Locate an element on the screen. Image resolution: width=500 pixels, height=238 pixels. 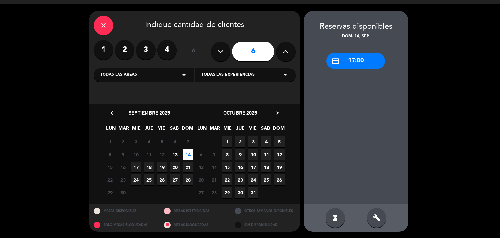
span: Todas las áreas is located at coordinates (119, 75).